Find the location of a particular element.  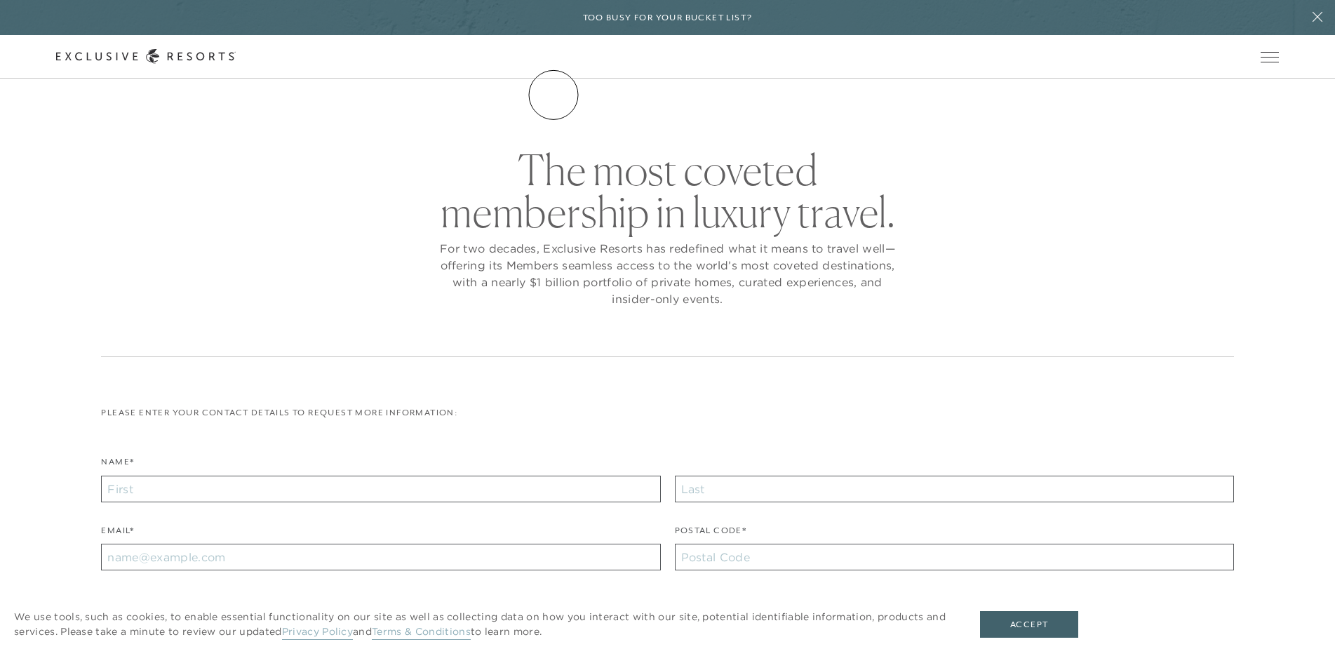

label: Postal Code* is located at coordinates (710, 534).